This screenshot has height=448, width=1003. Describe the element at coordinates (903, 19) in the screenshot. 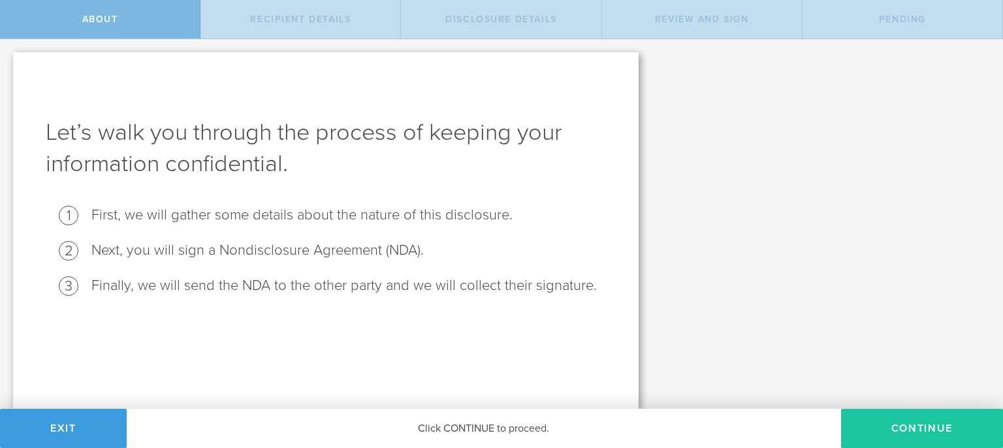

I see `span: Pending` at that location.